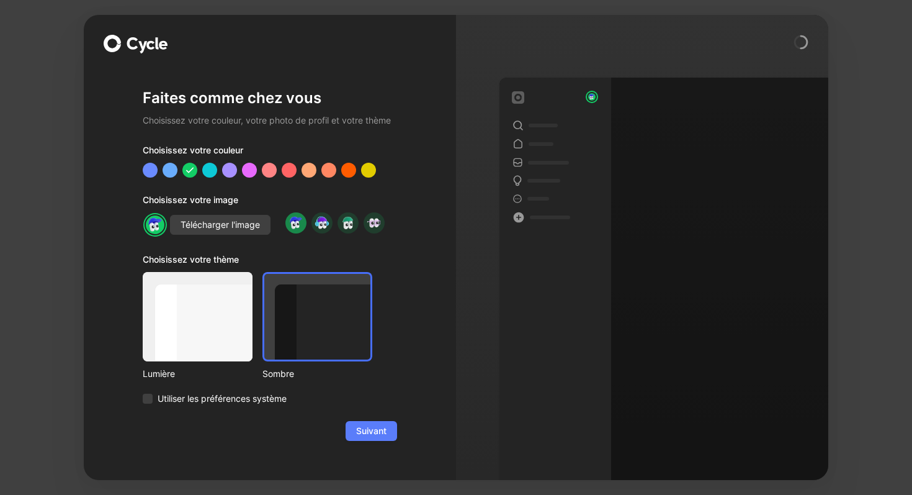 The height and width of the screenshot is (495, 912). Describe the element at coordinates (371, 430) in the screenshot. I see `font: Suivant` at that location.